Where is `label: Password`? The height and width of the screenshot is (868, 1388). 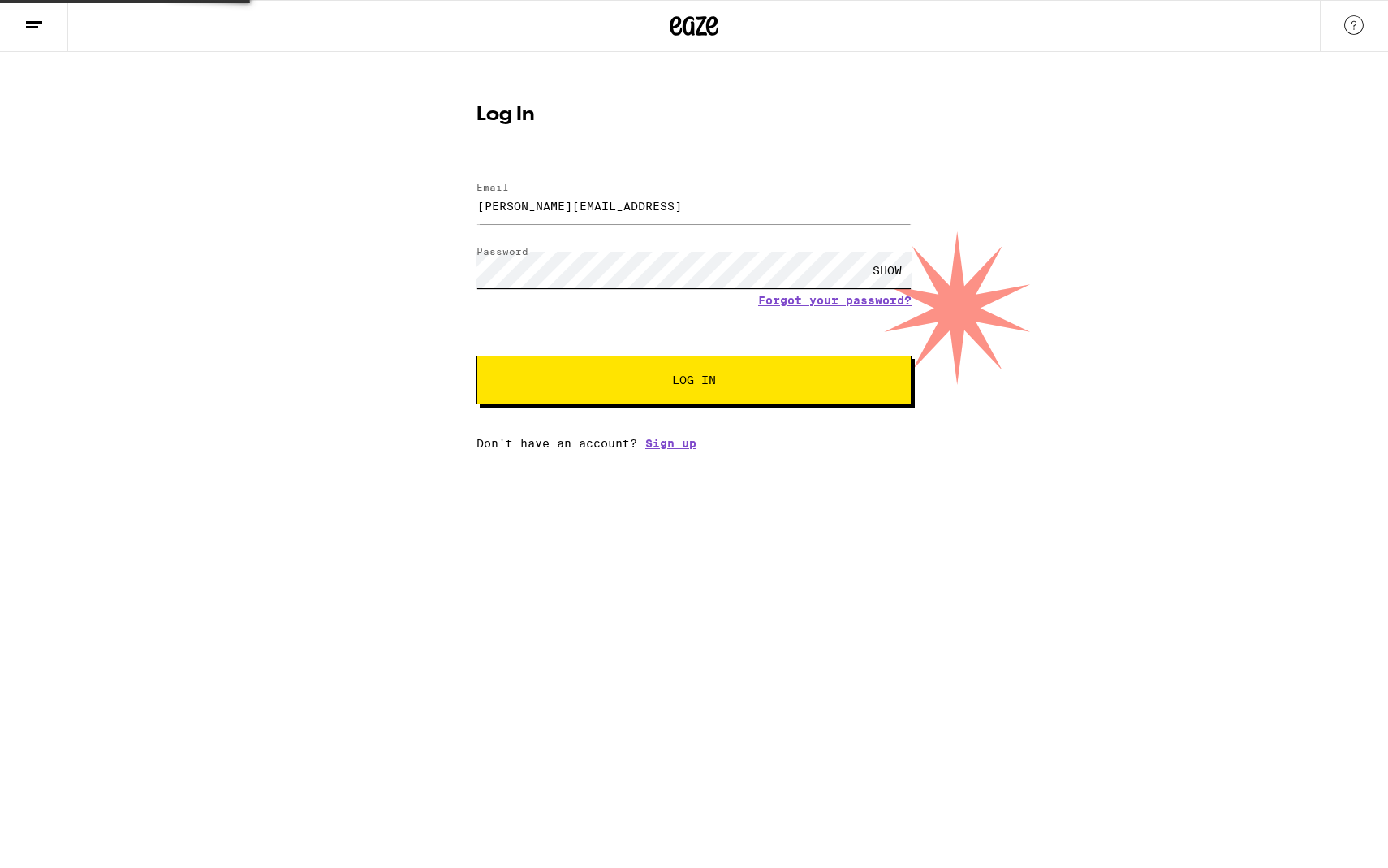
label: Password is located at coordinates (503, 251).